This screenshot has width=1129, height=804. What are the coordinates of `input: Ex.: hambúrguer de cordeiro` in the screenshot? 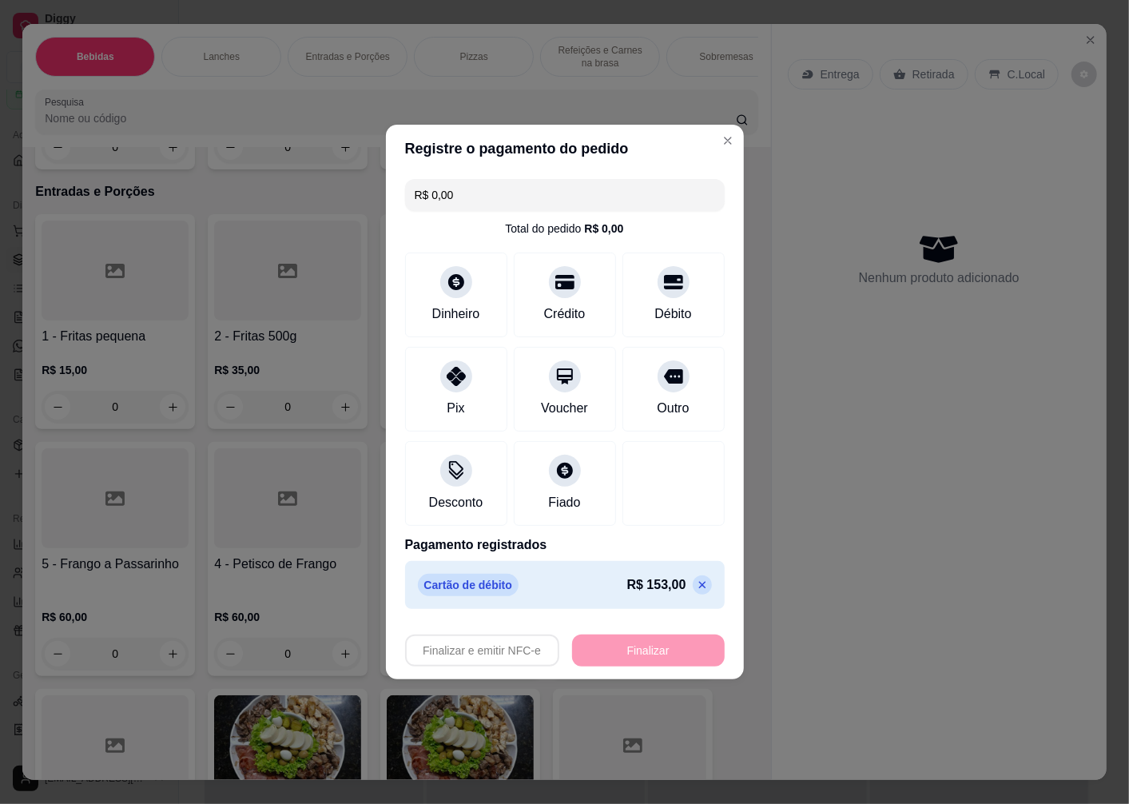 It's located at (565, 195).